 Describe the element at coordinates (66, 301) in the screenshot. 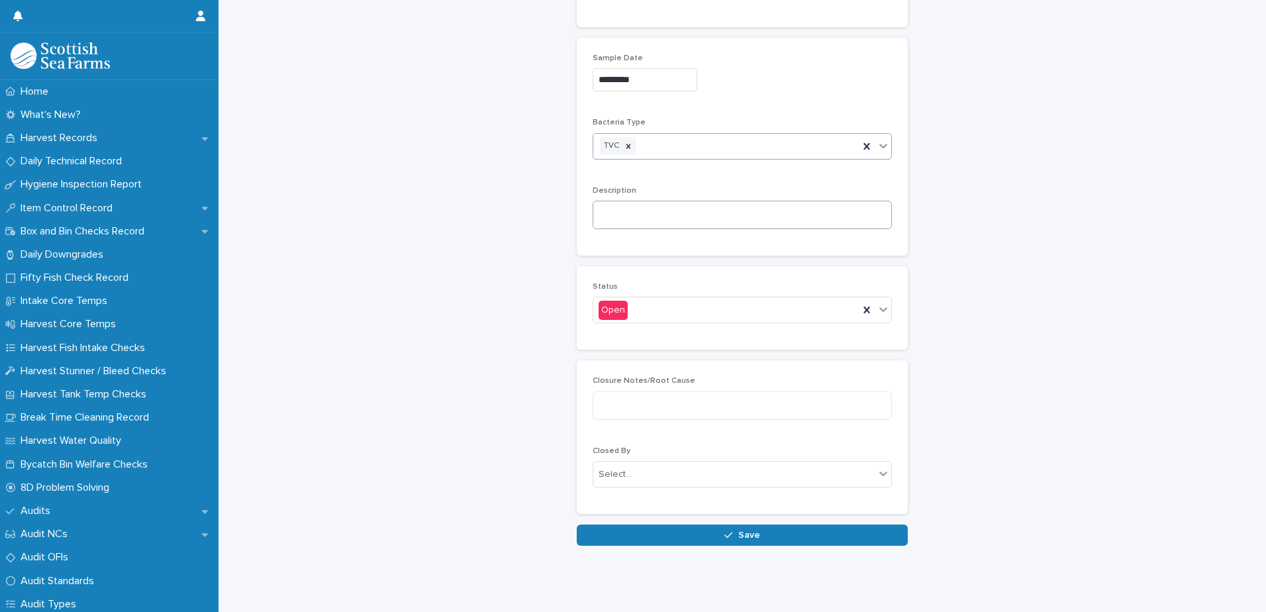

I see `p: Intake Core Temps` at that location.